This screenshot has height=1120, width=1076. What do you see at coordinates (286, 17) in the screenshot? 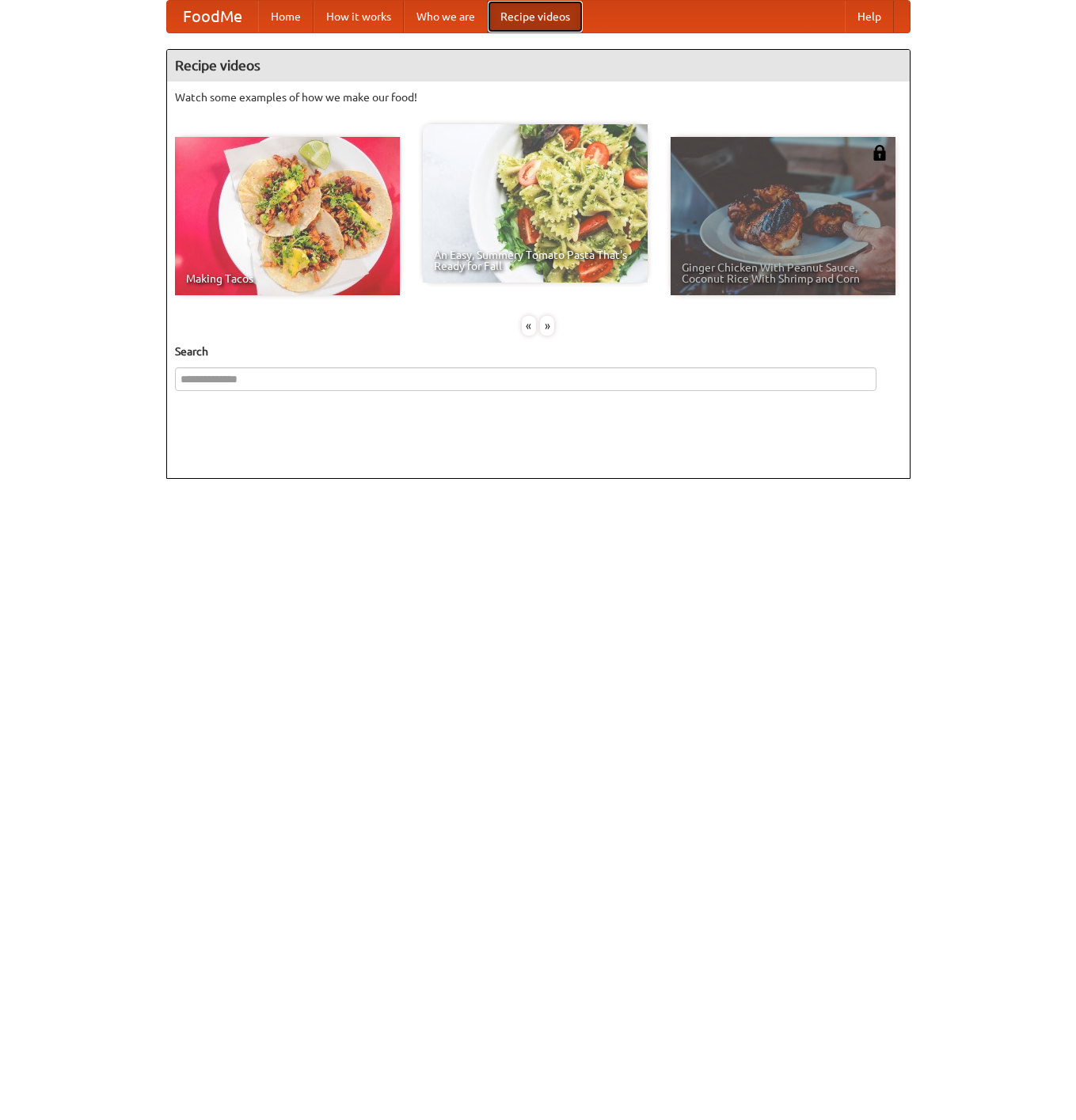
I see `a: Home` at bounding box center [286, 17].